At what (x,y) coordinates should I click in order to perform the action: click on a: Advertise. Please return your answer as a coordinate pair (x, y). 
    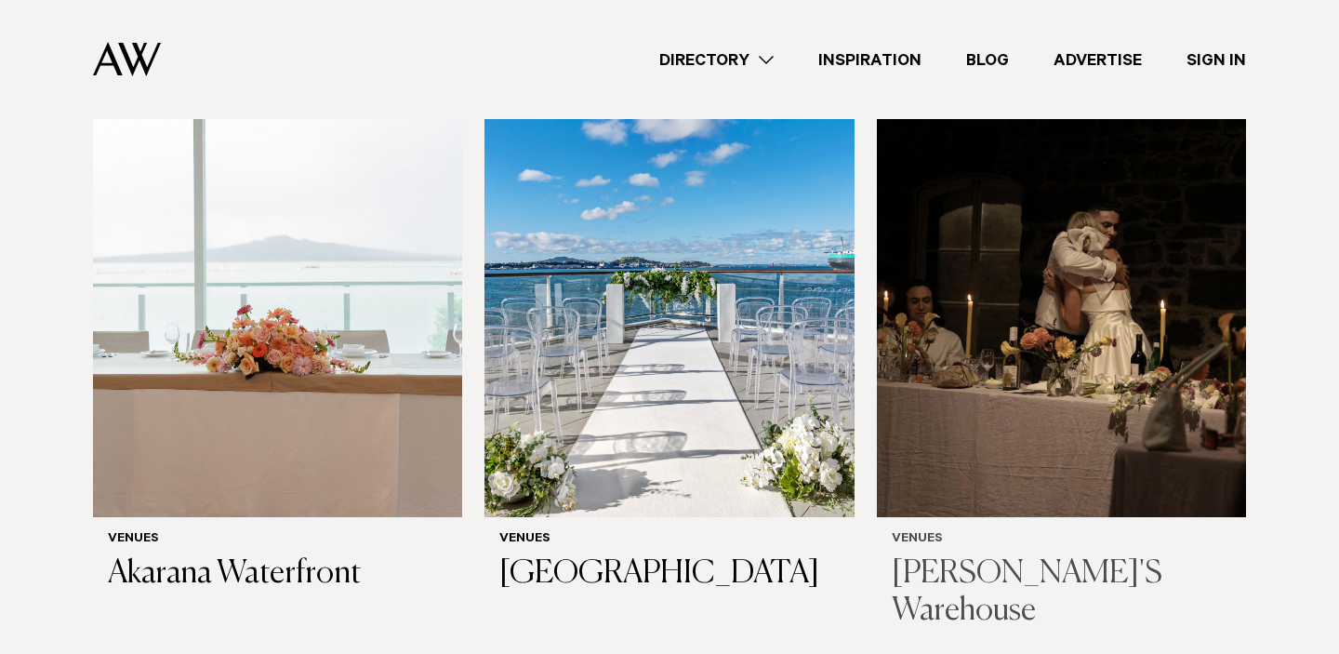
    Looking at the image, I should click on (1098, 60).